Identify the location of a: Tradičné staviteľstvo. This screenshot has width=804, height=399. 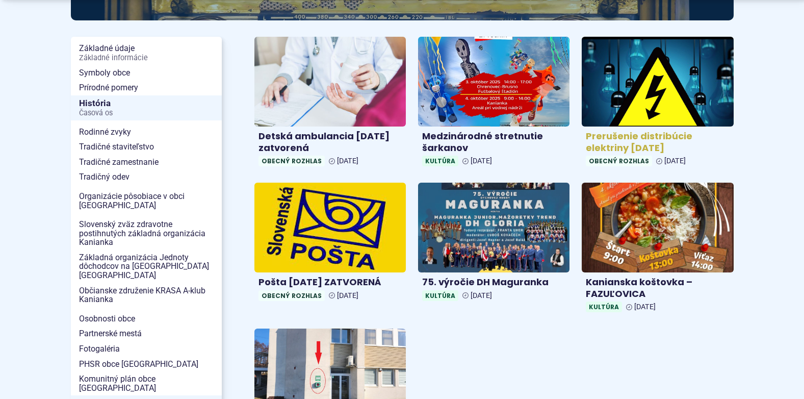
(146, 147).